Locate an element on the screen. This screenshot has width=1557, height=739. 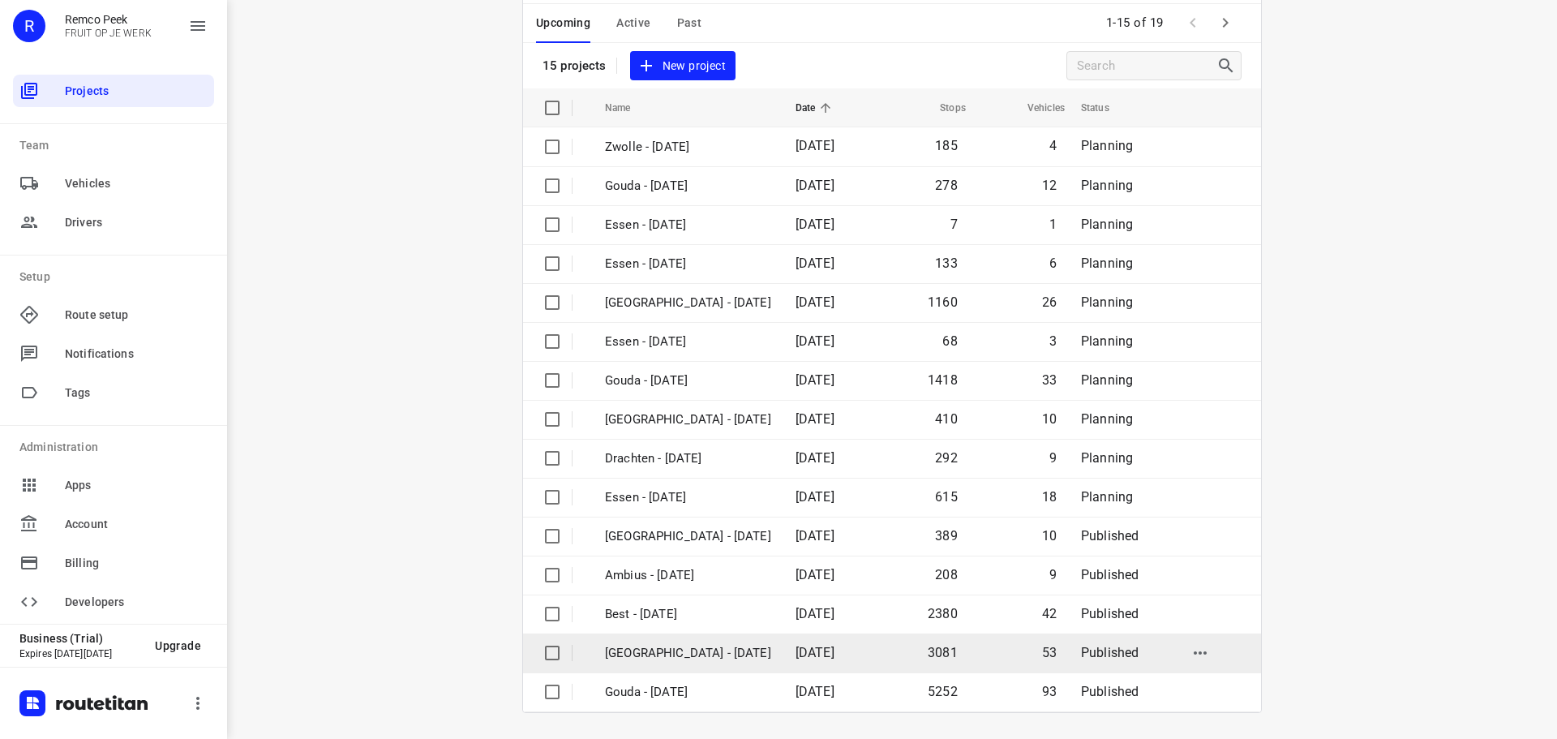
span: 1-15 of 19 is located at coordinates (1135, 23).